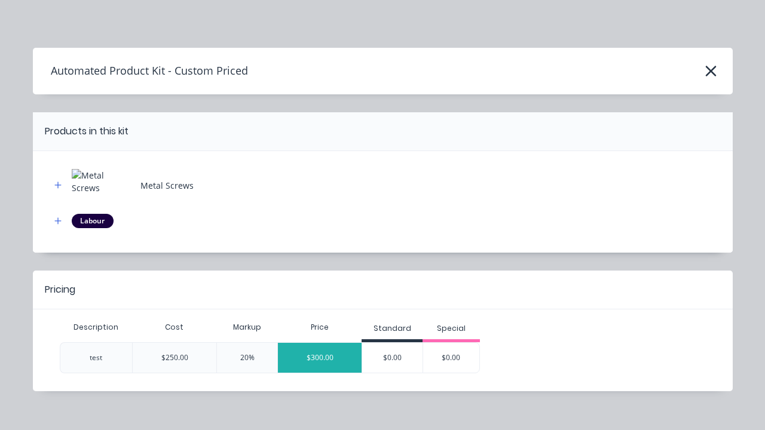 This screenshot has width=765, height=430. I want to click on div: Special, so click(451, 328).